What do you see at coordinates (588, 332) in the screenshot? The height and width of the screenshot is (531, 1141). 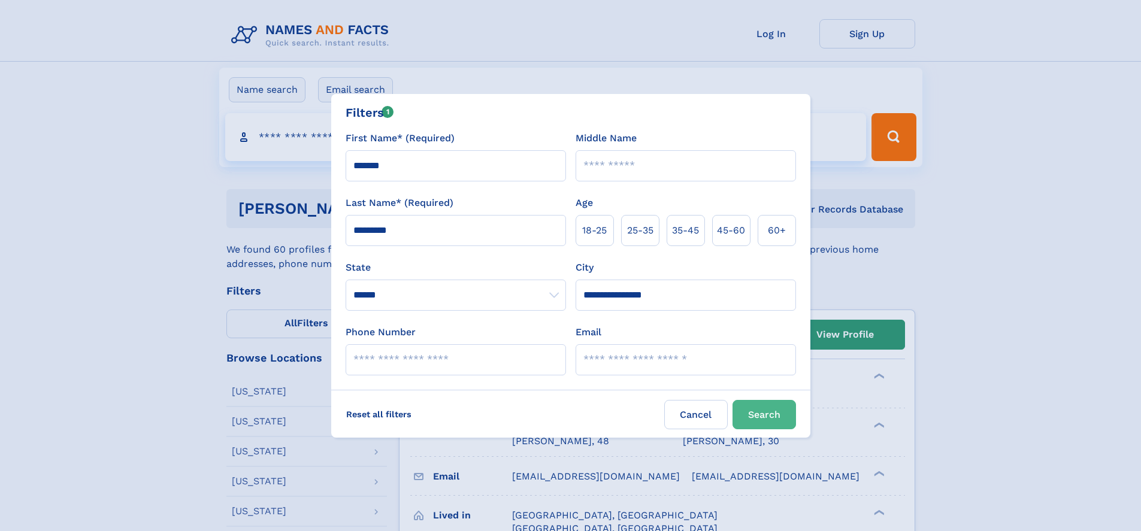 I see `label: Email` at bounding box center [588, 332].